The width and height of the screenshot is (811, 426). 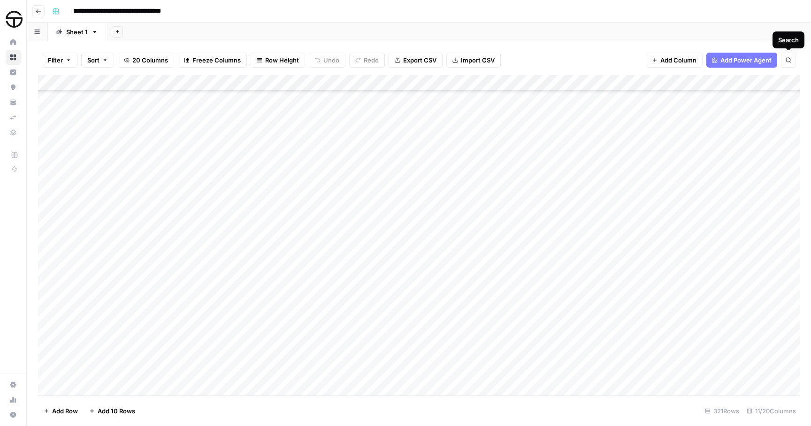 What do you see at coordinates (478, 60) in the screenshot?
I see `span: Import CSV` at bounding box center [478, 60].